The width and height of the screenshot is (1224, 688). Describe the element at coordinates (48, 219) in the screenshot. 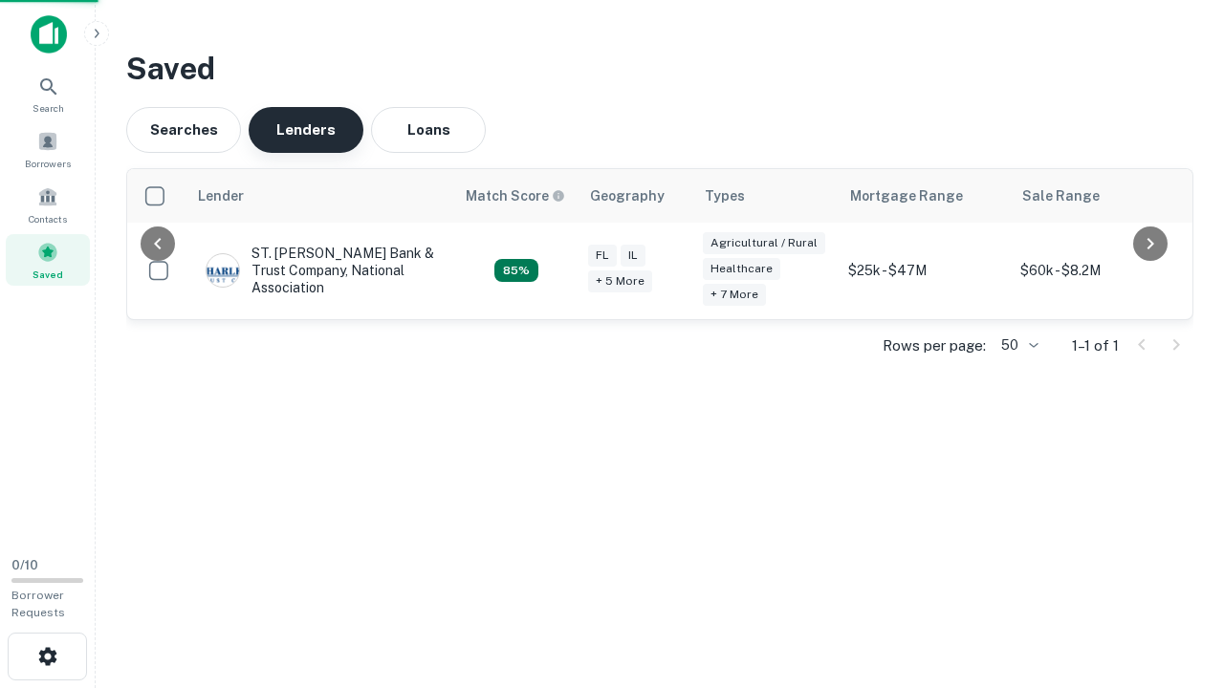

I see `span: Contacts` at that location.